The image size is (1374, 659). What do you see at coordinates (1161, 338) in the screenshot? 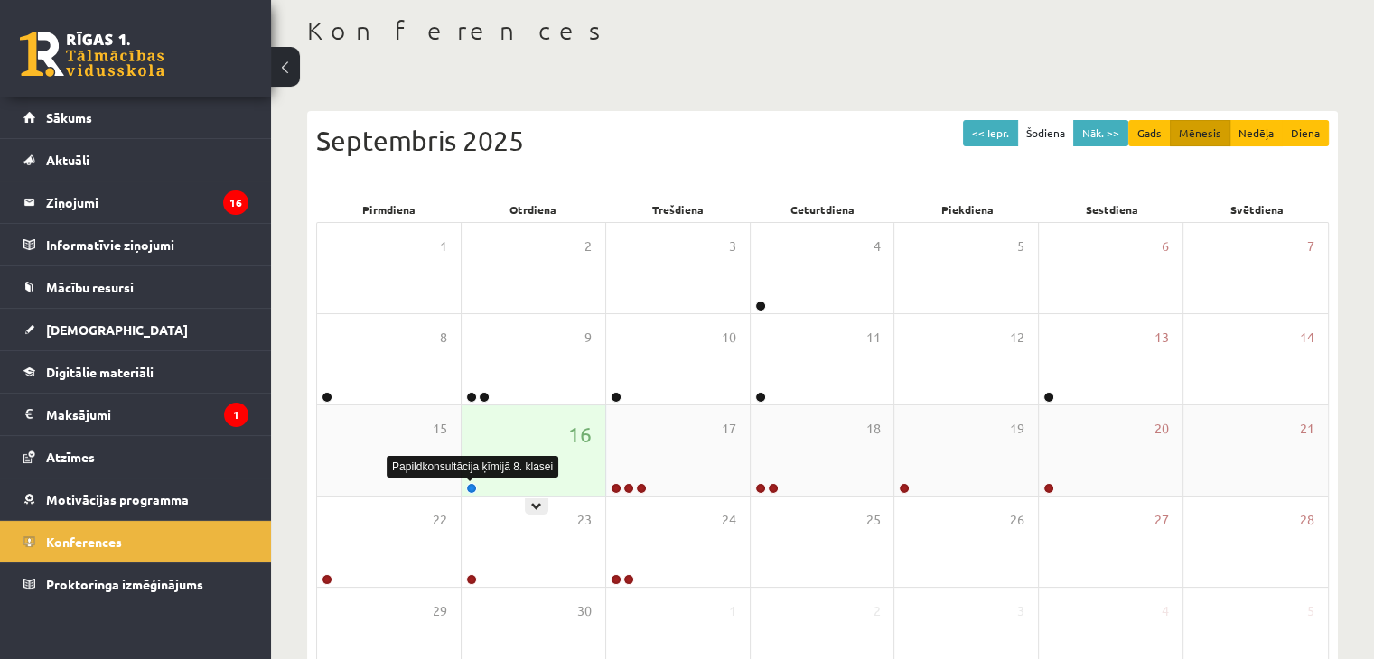
I see `span: 13` at bounding box center [1161, 338].